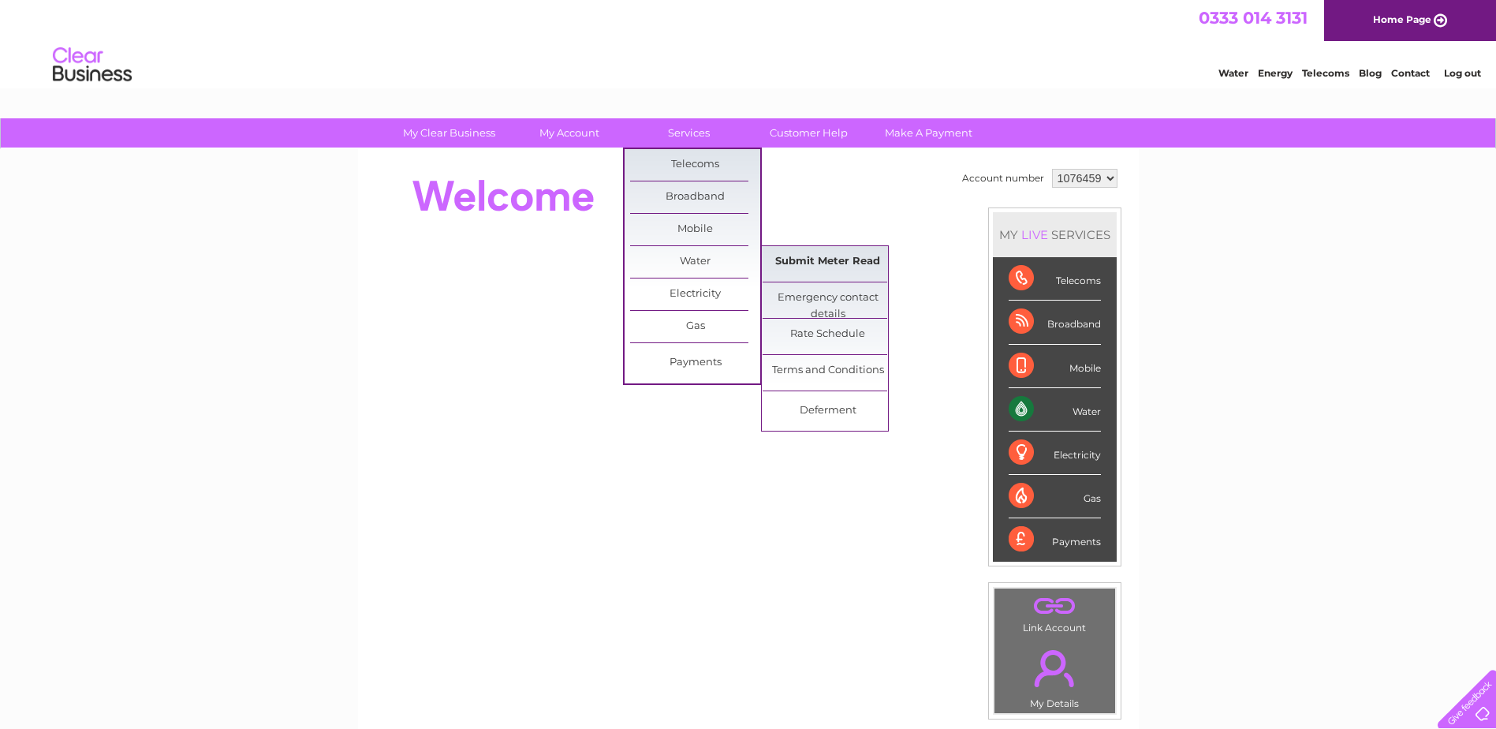  Describe the element at coordinates (1462, 73) in the screenshot. I see `a: Log out` at that location.